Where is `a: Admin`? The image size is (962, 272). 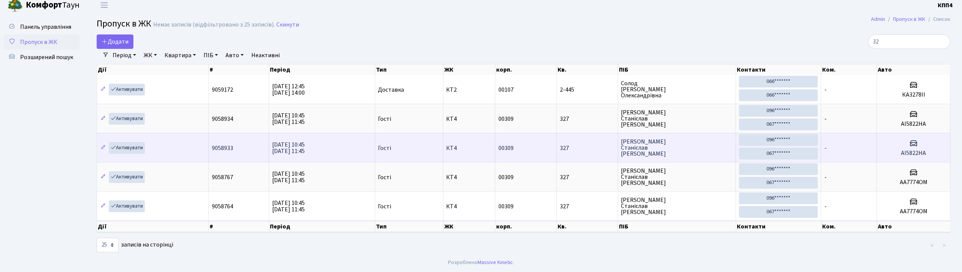
a: Admin is located at coordinates (879, 19).